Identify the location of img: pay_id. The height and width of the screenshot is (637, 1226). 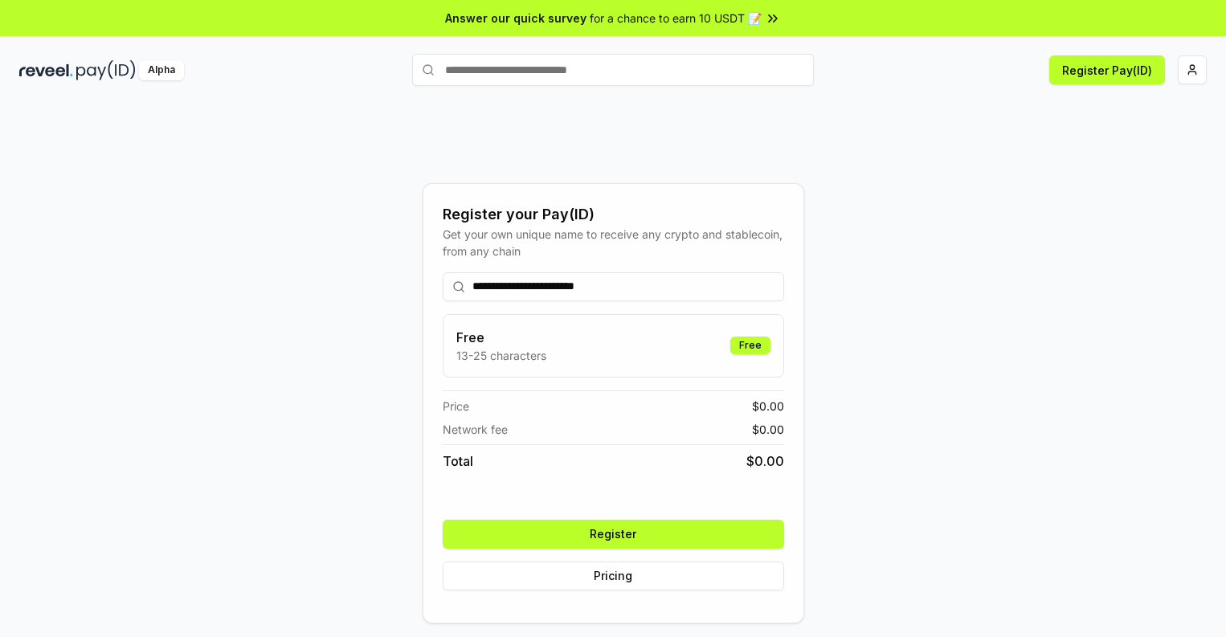
(106, 70).